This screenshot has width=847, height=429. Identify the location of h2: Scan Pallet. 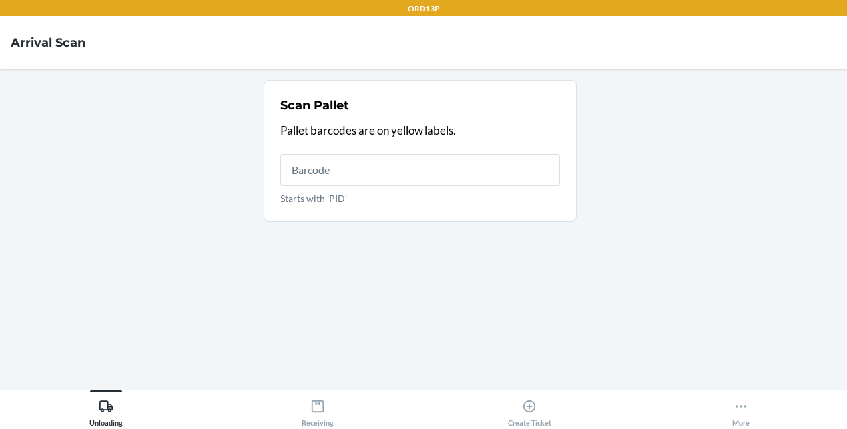
(314, 105).